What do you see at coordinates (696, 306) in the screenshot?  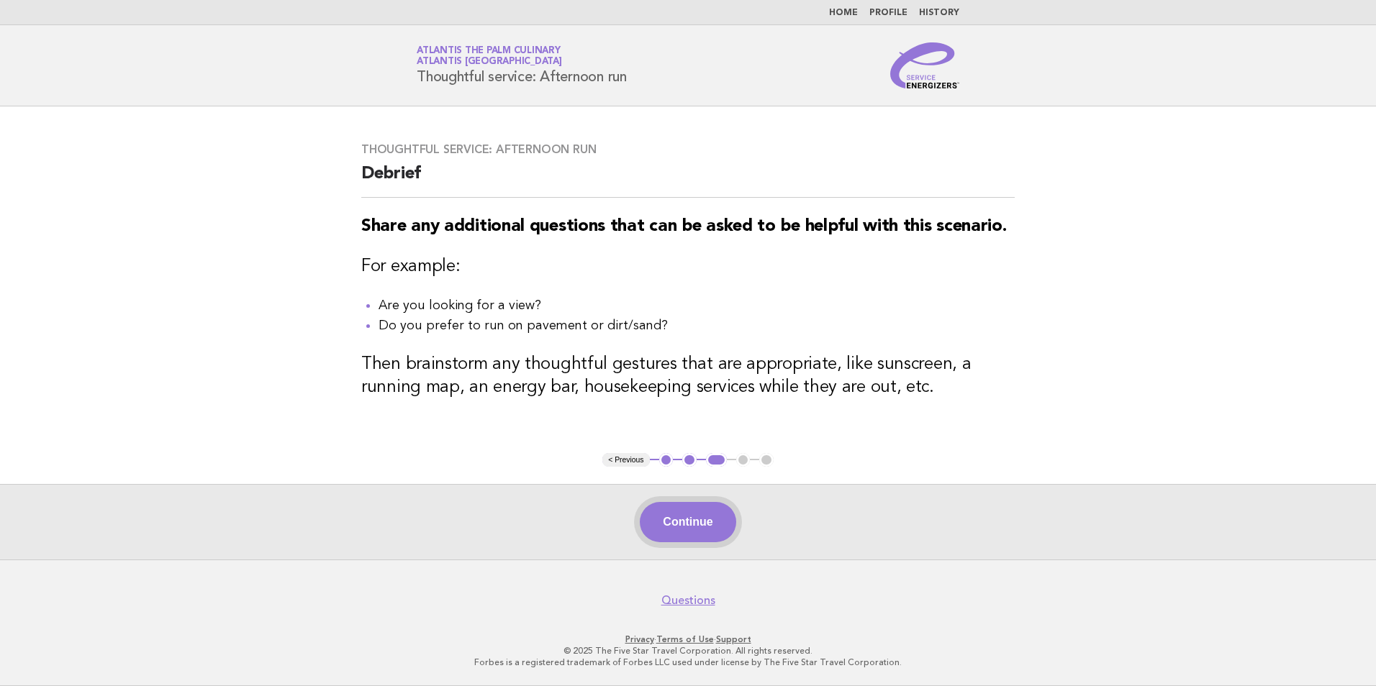 I see `li: Are you looking for a view?` at bounding box center [696, 306].